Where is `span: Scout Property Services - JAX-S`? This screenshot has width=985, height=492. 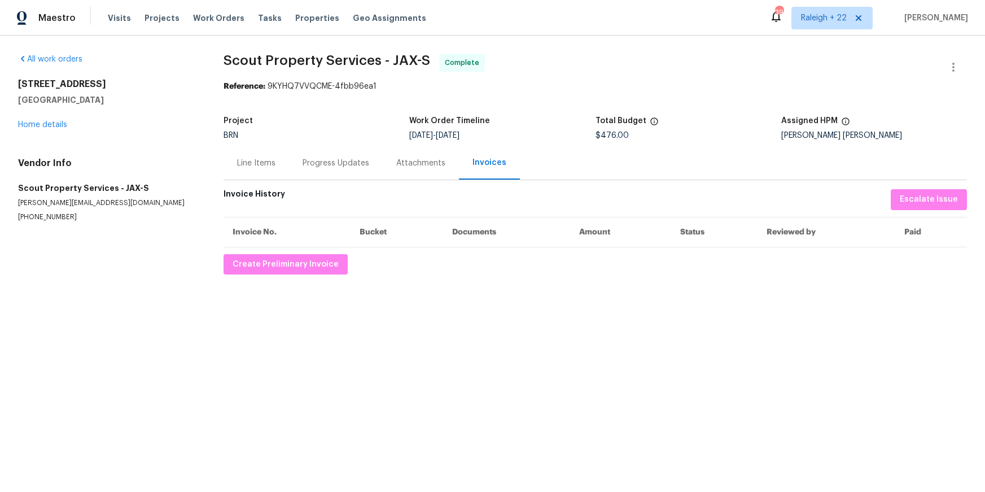
span: Scout Property Services - JAX-S is located at coordinates (327, 60).